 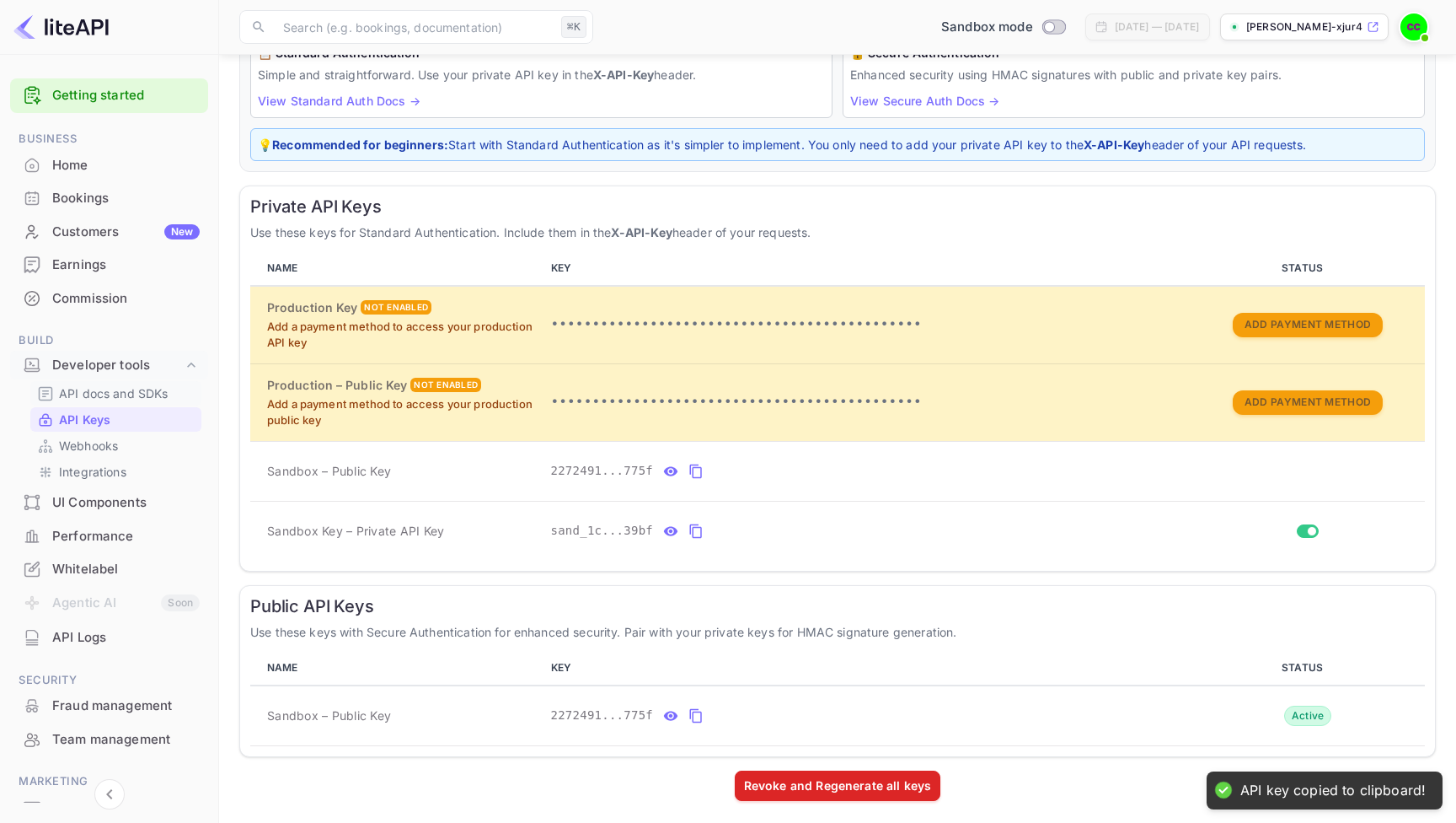 I want to click on div: API key copied to clipboard!, so click(x=1333, y=790).